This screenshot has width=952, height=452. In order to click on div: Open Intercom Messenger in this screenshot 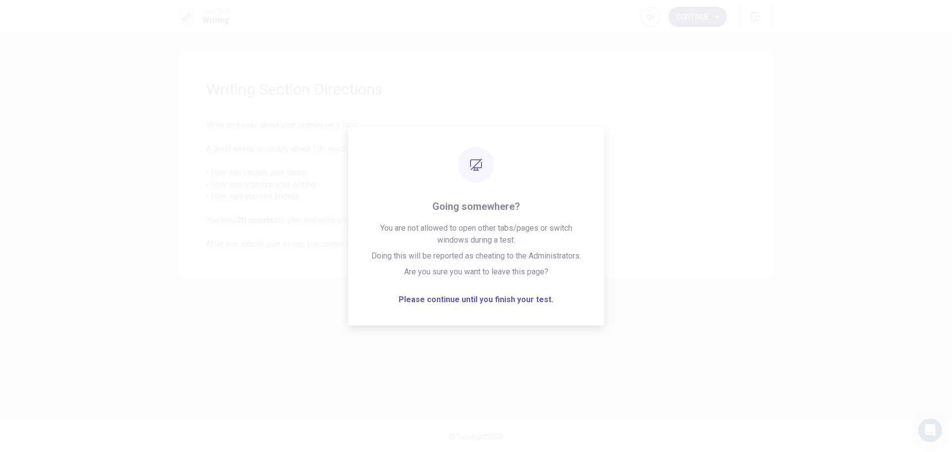, I will do `click(931, 430)`.